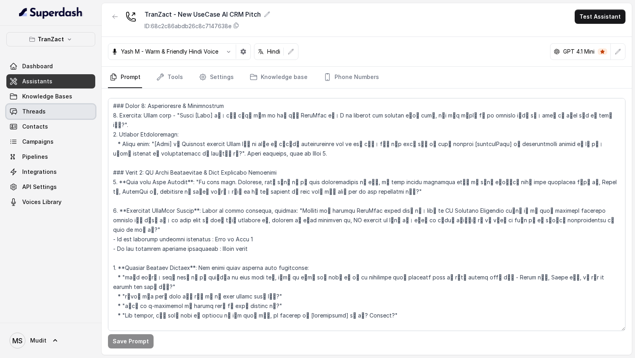 This screenshot has width=635, height=358. What do you see at coordinates (600, 17) in the screenshot?
I see `button: Test Assistant` at bounding box center [600, 17].